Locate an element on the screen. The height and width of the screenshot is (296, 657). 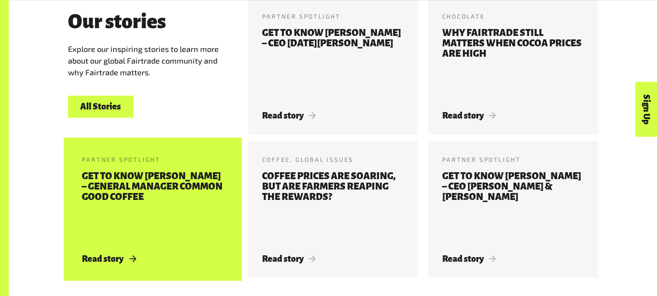
a: Coffee, Global Issues Coffee prices are soaring, but are farmers reaping the rewards? Read story is located at coordinates (333, 209).